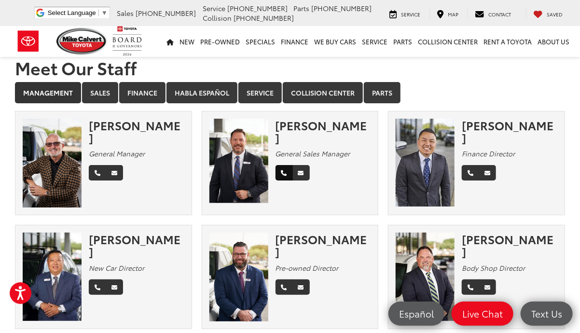  Describe the element at coordinates (239, 163) in the screenshot. I see `img: Ronny Haring` at that location.